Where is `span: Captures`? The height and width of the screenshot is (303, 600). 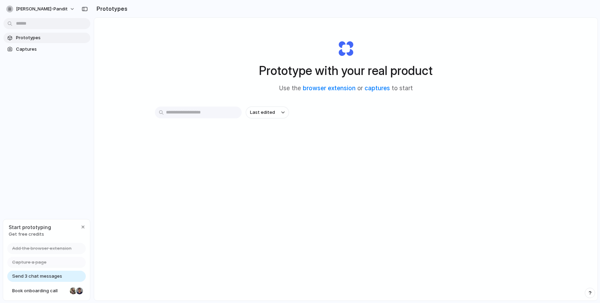
span: Captures is located at coordinates (52, 49).